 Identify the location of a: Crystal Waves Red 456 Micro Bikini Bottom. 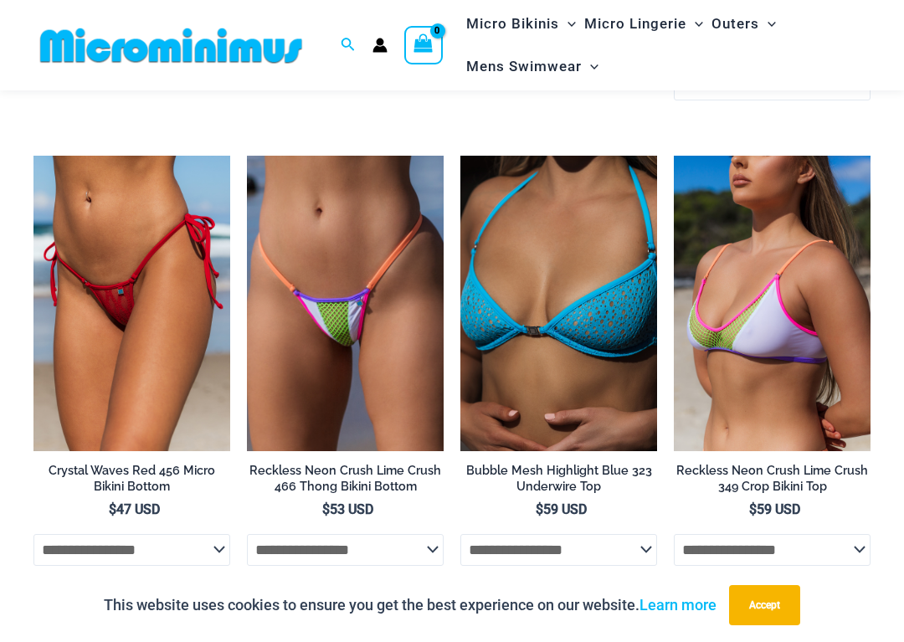
(131, 481).